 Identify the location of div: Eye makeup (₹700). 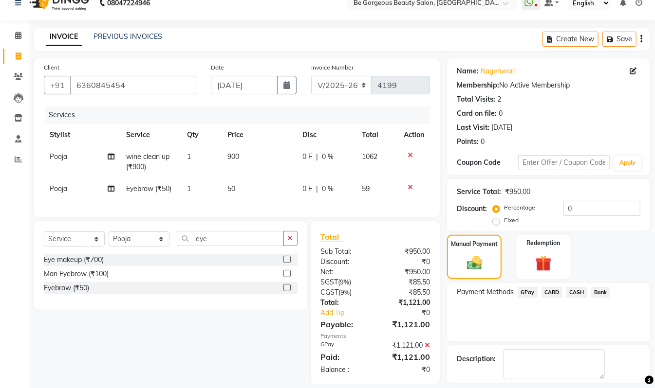
(74, 260).